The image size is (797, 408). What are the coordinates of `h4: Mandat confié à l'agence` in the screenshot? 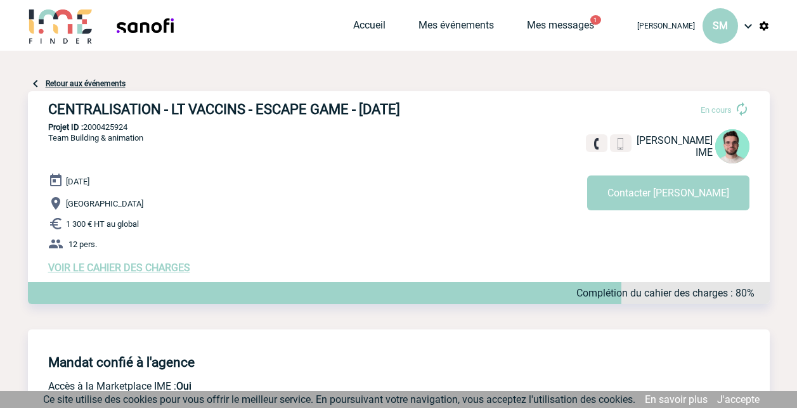 It's located at (121, 363).